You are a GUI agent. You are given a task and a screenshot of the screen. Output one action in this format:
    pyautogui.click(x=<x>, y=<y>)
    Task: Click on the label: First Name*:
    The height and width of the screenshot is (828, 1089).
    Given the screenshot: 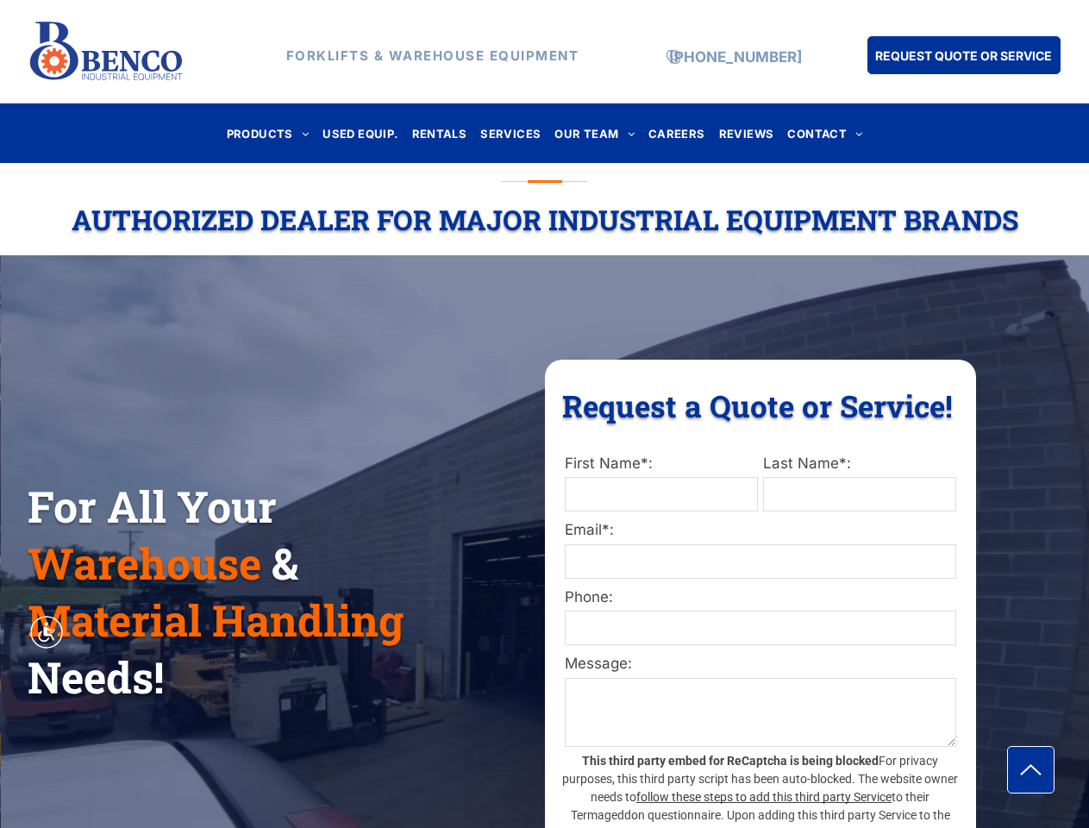 What is the action you would take?
    pyautogui.click(x=662, y=464)
    